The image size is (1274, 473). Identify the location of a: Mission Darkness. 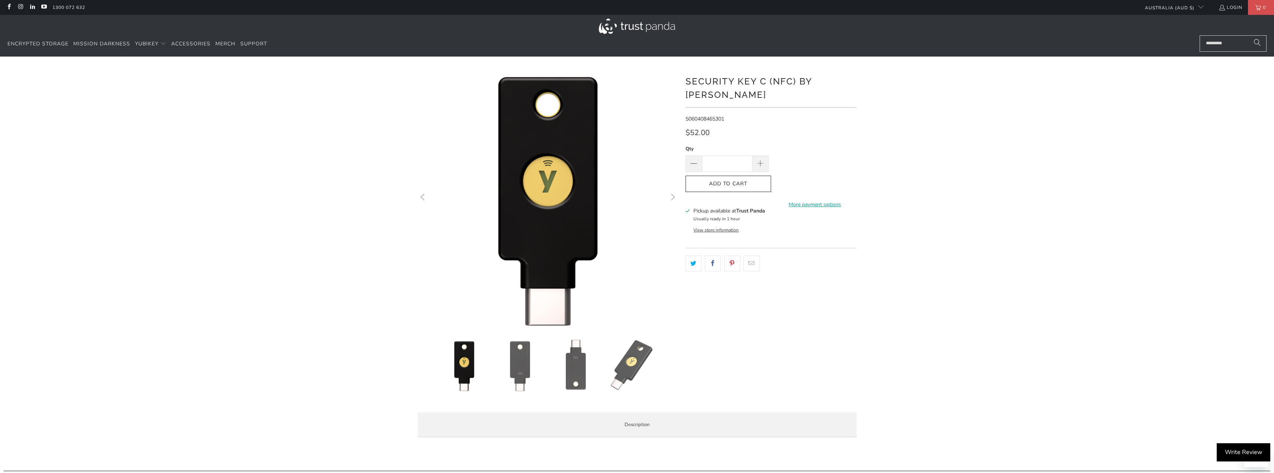
(102, 44).